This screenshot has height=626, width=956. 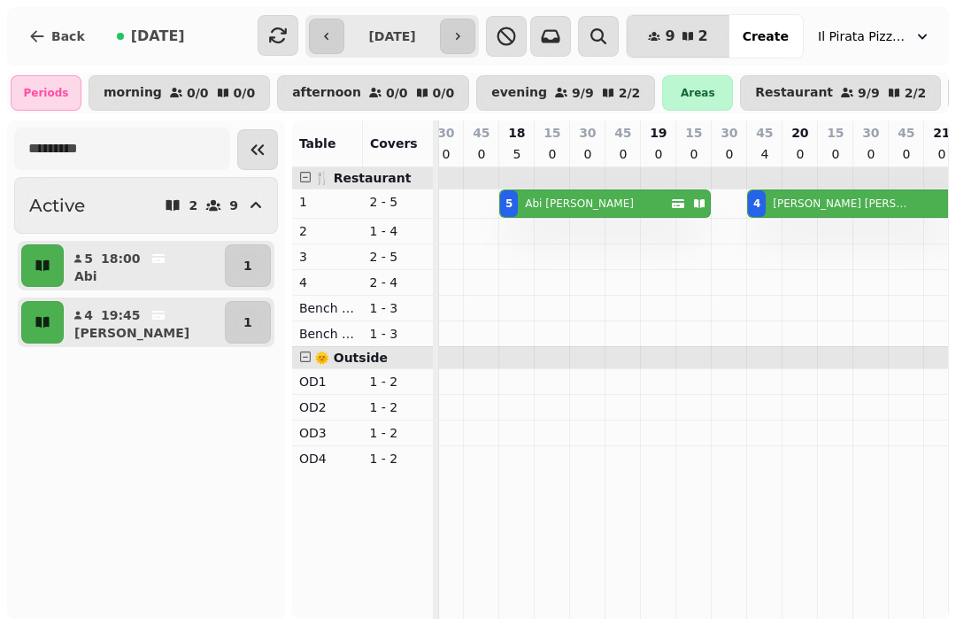 I want to click on span: Il Pirata Pizzata, so click(x=862, y=36).